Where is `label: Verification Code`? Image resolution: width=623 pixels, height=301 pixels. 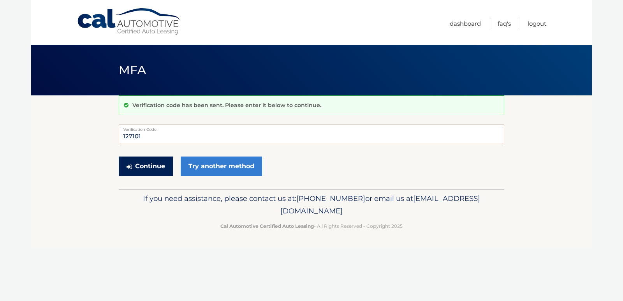
label: Verification Code is located at coordinates (312, 128).